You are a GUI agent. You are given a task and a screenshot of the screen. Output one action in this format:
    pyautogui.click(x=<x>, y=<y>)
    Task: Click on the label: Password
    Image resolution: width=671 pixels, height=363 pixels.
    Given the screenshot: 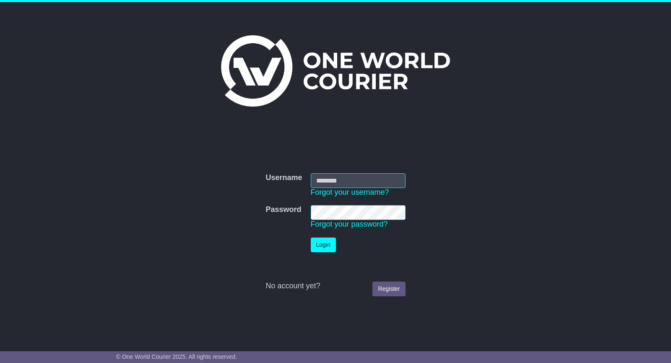 What is the action you would take?
    pyautogui.click(x=283, y=210)
    